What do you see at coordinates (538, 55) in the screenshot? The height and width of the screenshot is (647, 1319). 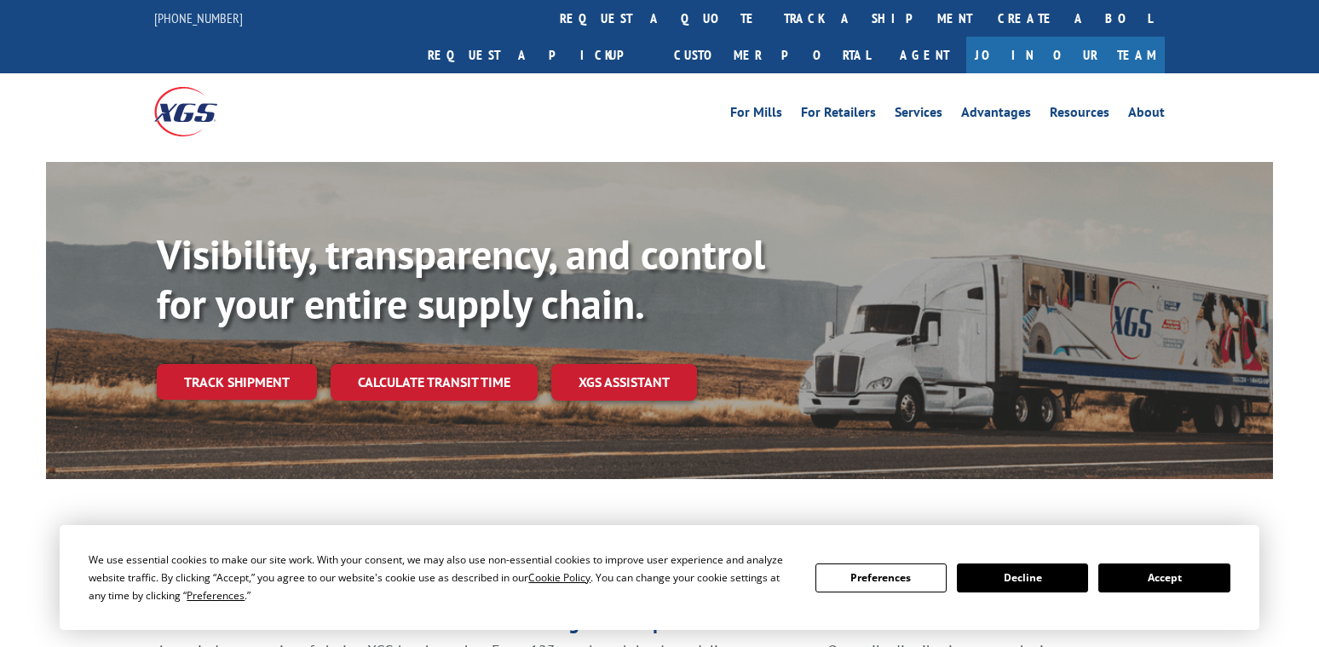 I see `a: Request a pickup` at bounding box center [538, 55].